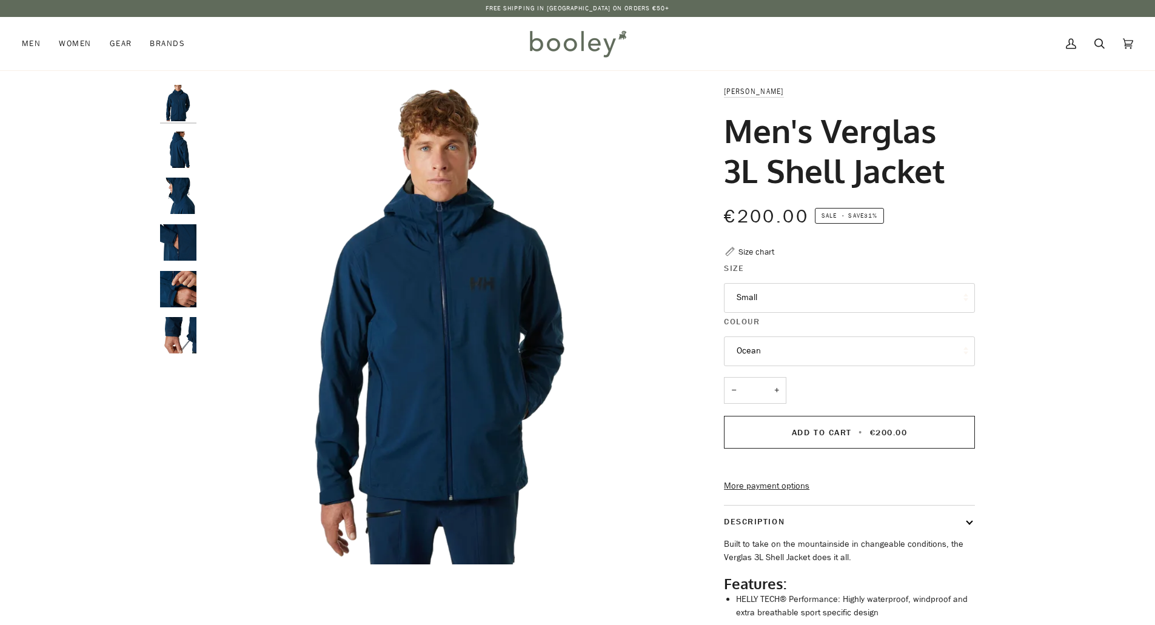 The height and width of the screenshot is (625, 1155). What do you see at coordinates (167, 44) in the screenshot?
I see `div: Brands` at bounding box center [167, 44].